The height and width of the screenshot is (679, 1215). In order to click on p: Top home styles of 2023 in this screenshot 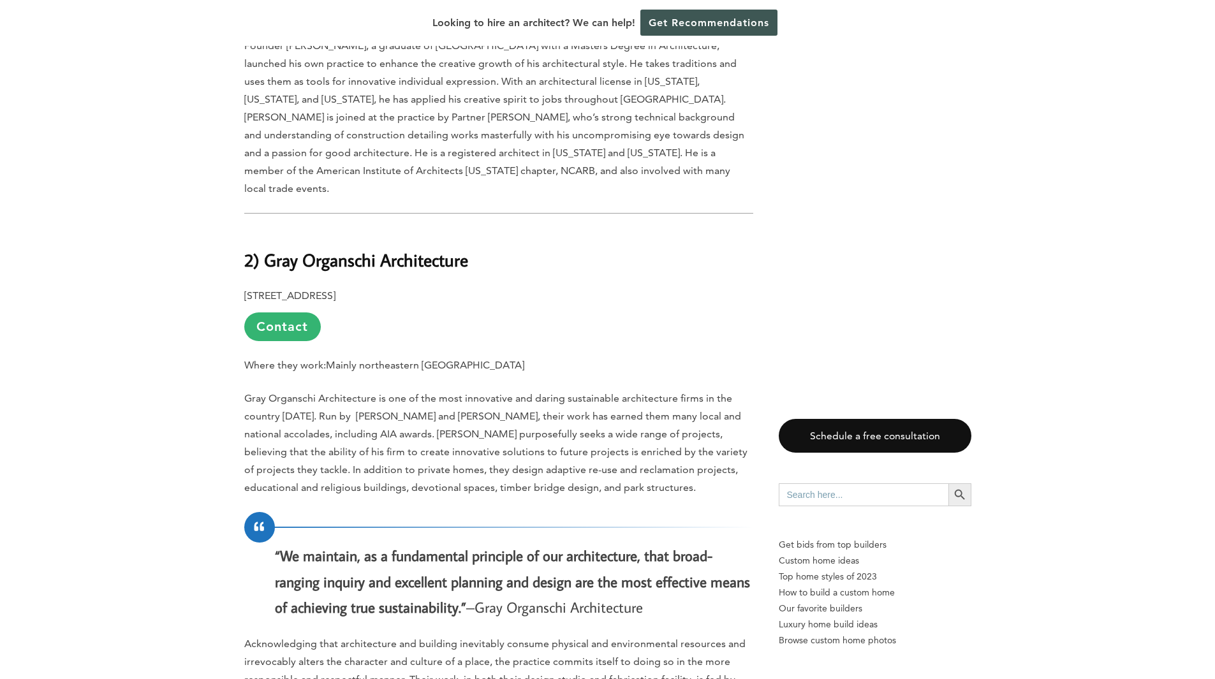, I will do `click(875, 576)`.